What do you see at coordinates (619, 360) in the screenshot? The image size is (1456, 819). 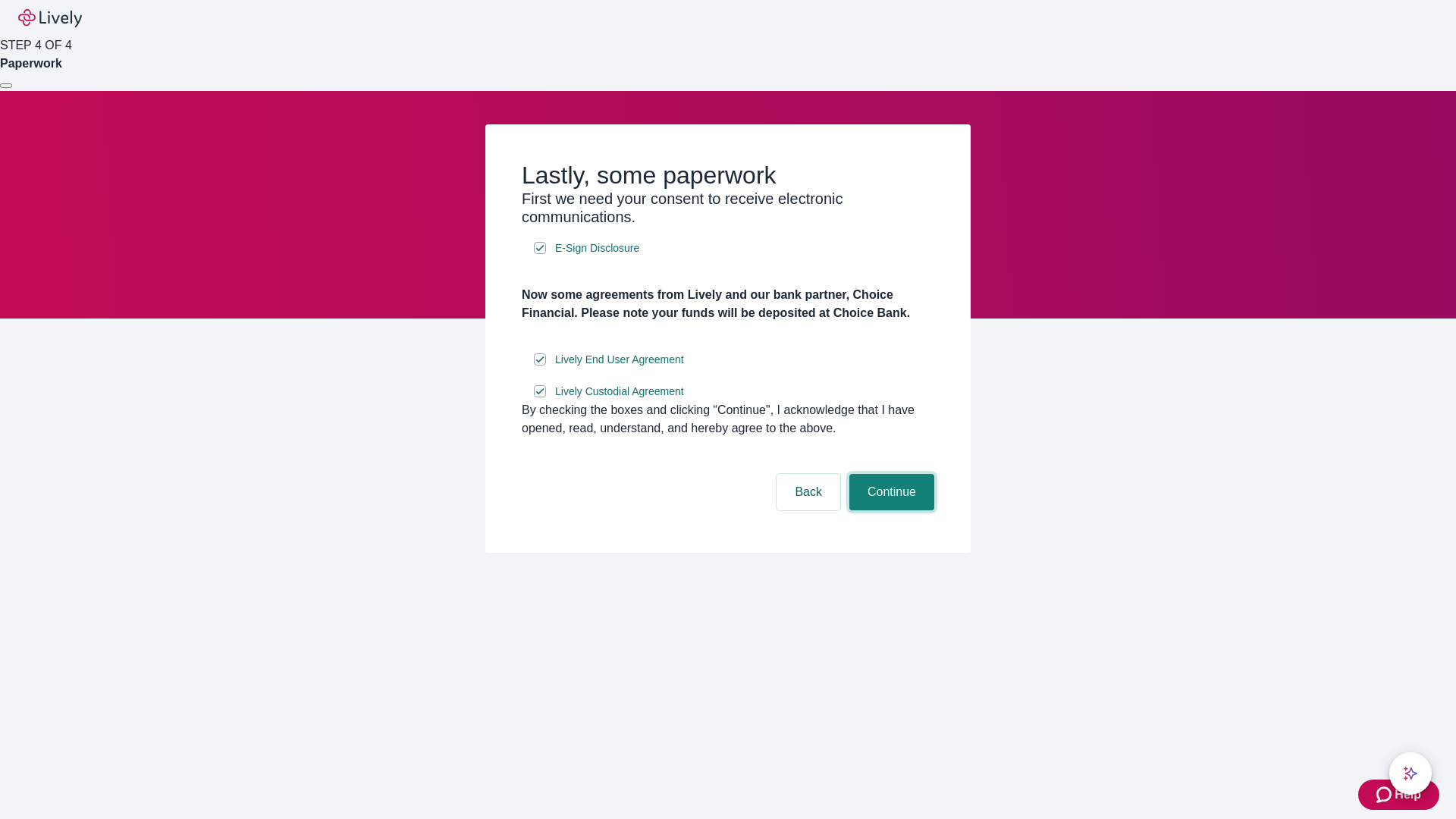 I see `span: Lively End User Agreement` at bounding box center [619, 360].